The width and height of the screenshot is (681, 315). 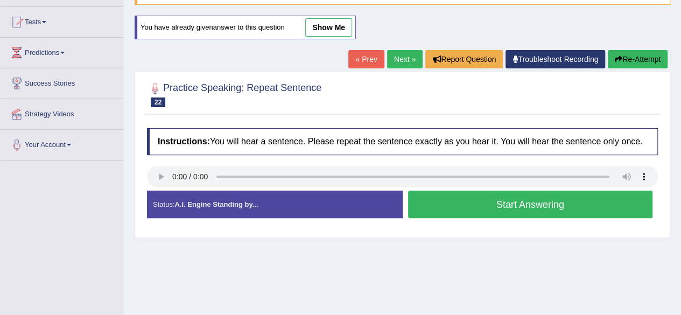 I want to click on button: Re-Attempt, so click(x=637, y=59).